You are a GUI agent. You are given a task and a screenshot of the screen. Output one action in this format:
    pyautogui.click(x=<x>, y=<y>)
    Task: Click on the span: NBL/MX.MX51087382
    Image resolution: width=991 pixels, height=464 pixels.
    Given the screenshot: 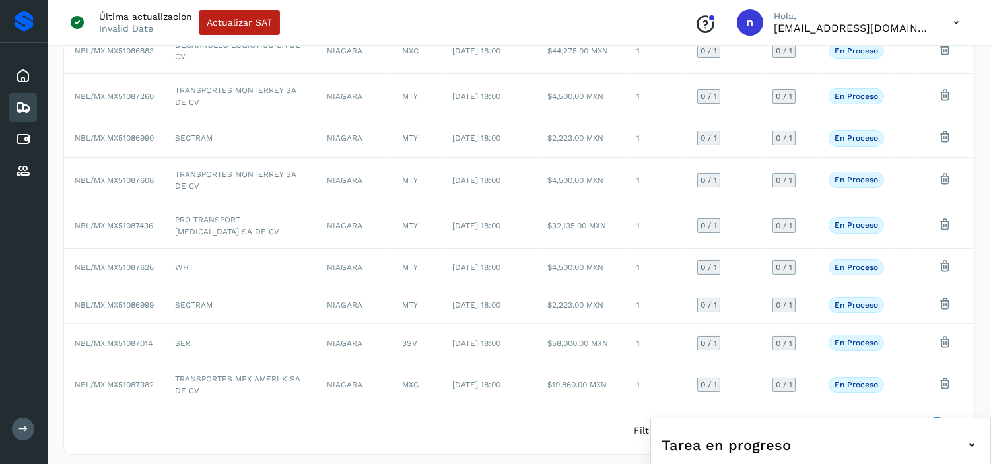 What is the action you would take?
    pyautogui.click(x=114, y=385)
    